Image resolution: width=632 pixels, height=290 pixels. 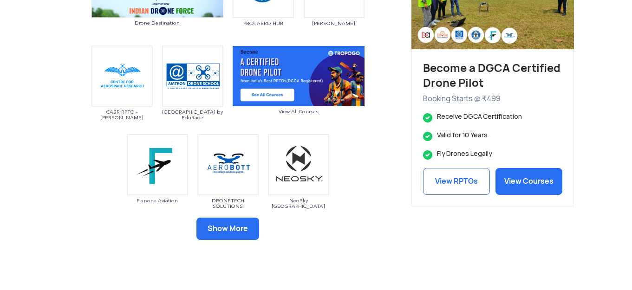 What do you see at coordinates (158, 182) in the screenshot?
I see `a: Flapone Aviation` at bounding box center [158, 182].